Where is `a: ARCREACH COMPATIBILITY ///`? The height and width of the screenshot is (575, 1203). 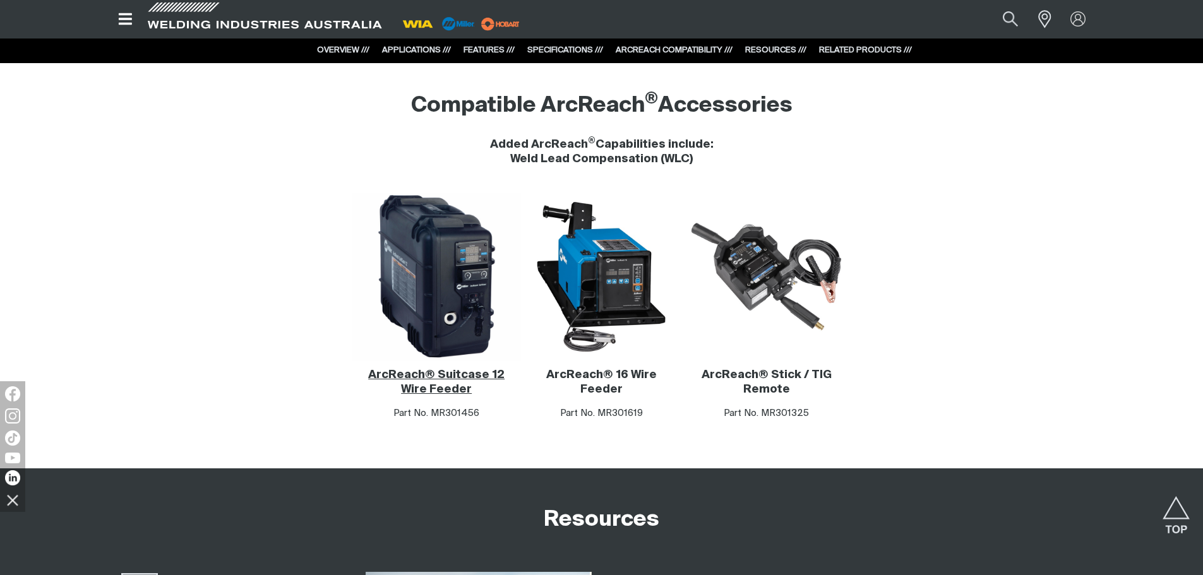
a: ARCREACH COMPATIBILITY /// is located at coordinates (674, 50).